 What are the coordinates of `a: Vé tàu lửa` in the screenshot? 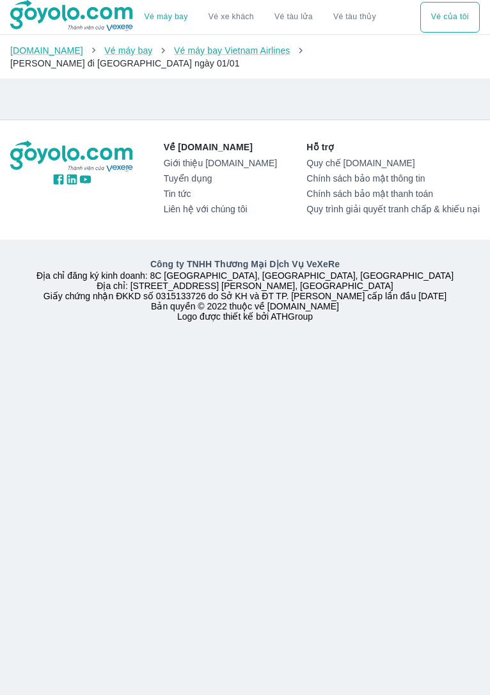 It's located at (293, 17).